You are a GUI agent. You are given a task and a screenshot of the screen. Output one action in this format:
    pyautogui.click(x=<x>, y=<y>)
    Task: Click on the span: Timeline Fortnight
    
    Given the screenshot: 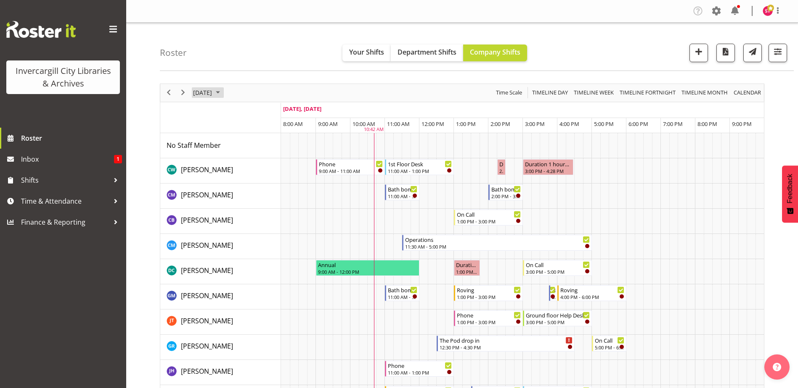 What is the action you would take?
    pyautogui.click(x=647, y=92)
    